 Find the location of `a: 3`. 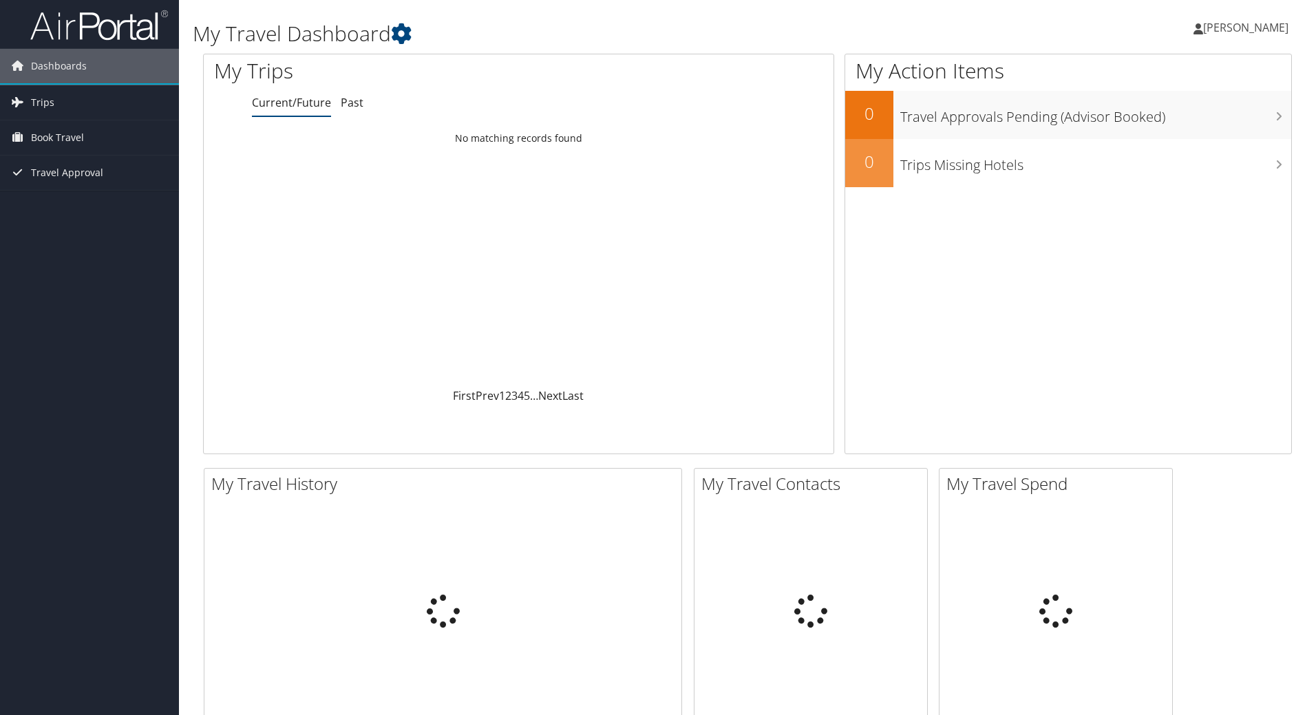

a: 3 is located at coordinates (514, 396).